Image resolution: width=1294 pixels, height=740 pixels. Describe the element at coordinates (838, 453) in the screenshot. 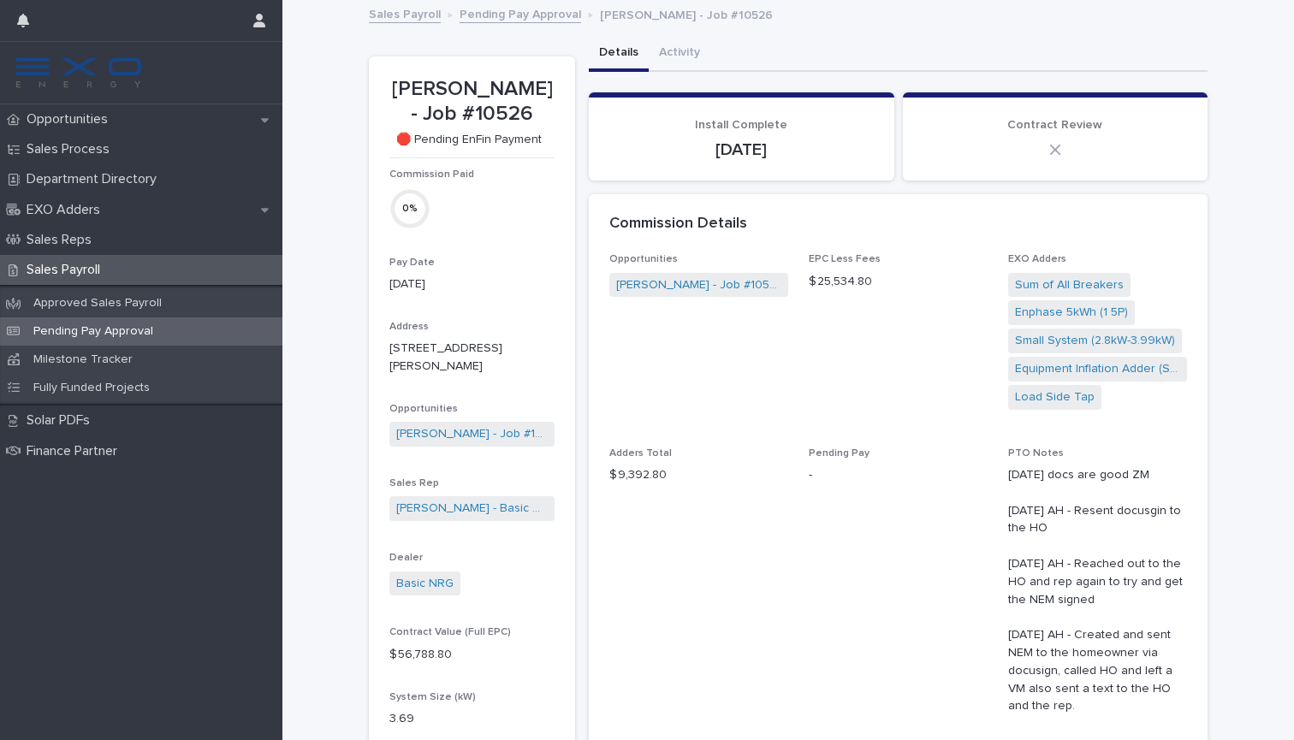

I see `span: Pending Pay` at that location.